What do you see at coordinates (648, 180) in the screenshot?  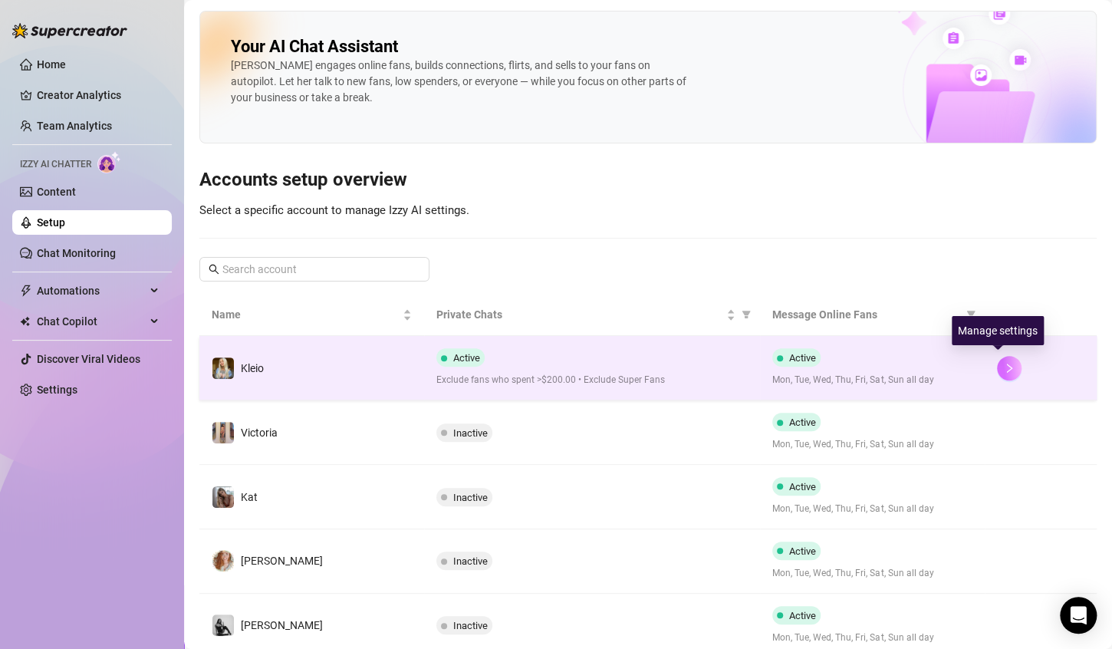 I see `h3: Accounts setup overview` at bounding box center [648, 180].